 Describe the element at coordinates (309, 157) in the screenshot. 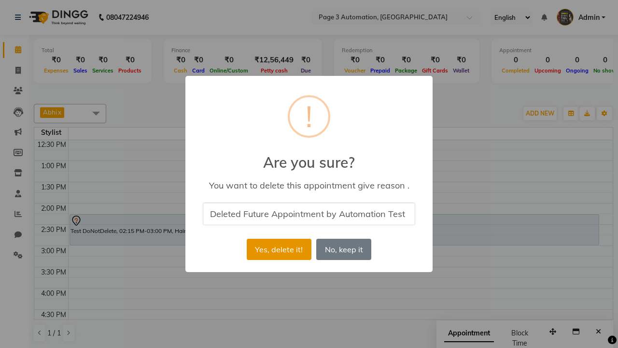

I see `h2: Are you sure?` at that location.